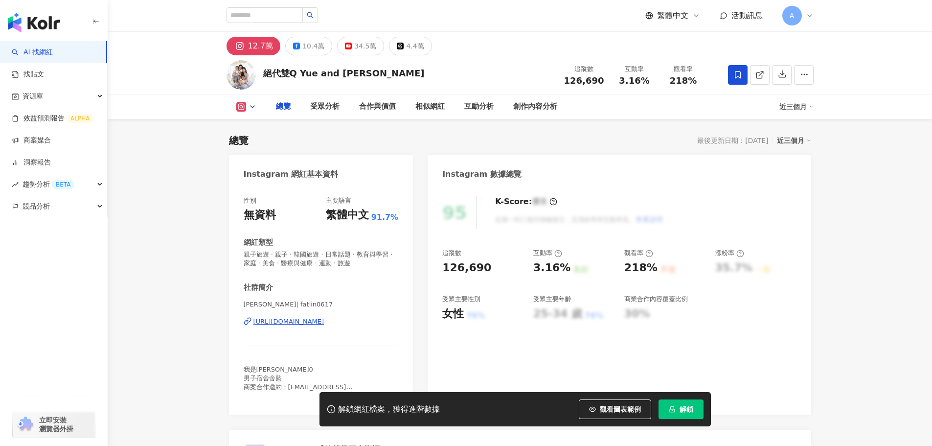 This screenshot has width=932, height=446. What do you see at coordinates (48, 184) in the screenshot?
I see `span: 趨勢分析` at bounding box center [48, 184].